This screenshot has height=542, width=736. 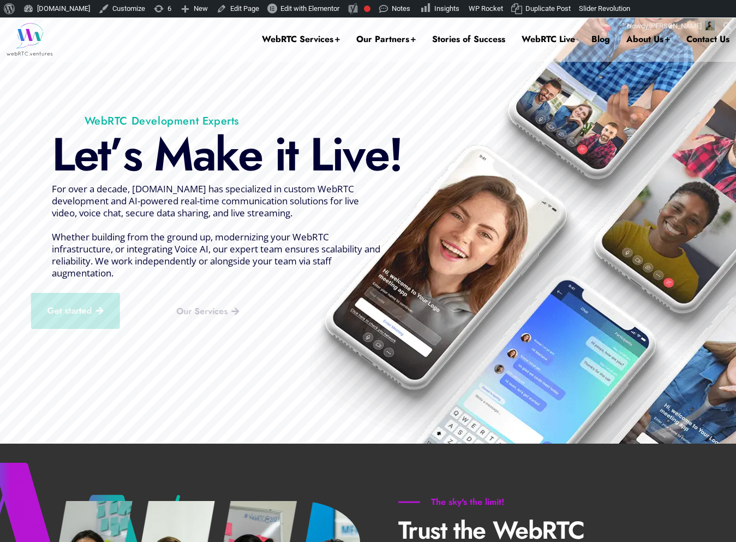 I want to click on span: Insights, so click(x=447, y=8).